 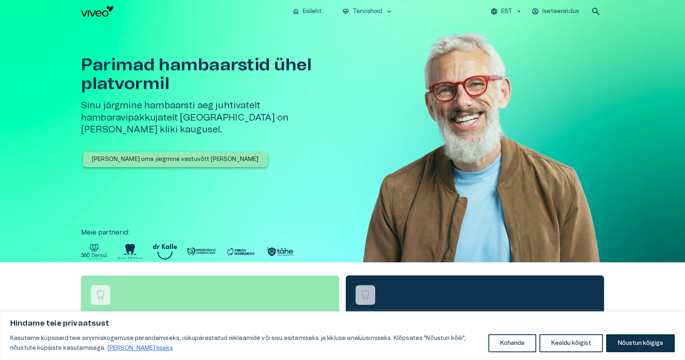 I want to click on p: EST, so click(x=507, y=11).